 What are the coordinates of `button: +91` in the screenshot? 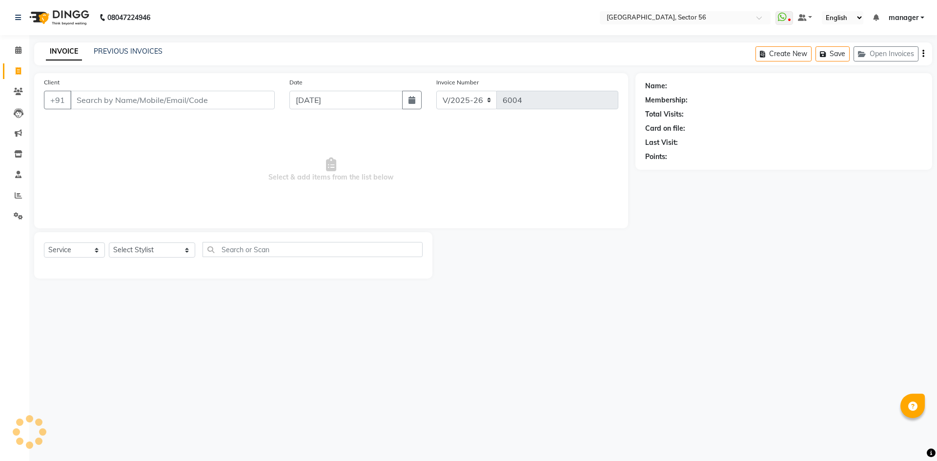 It's located at (58, 100).